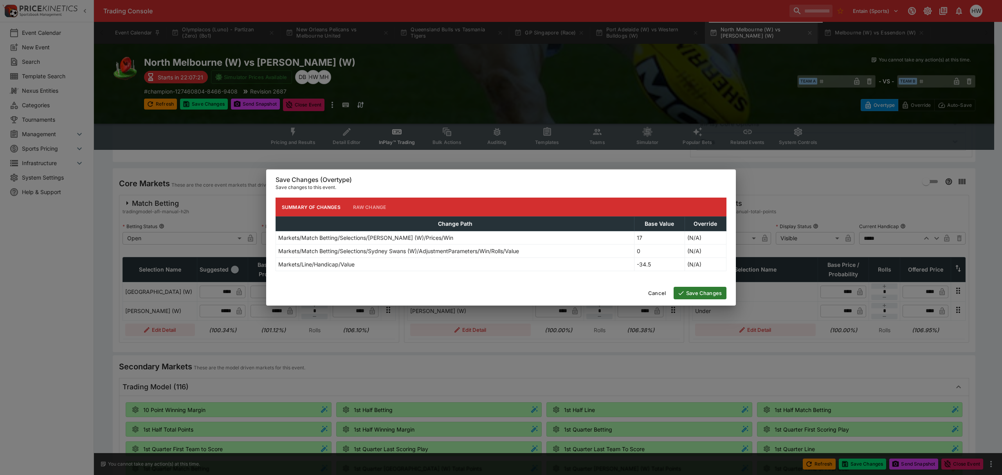  Describe the element at coordinates (705, 224) in the screenshot. I see `th: Override` at that location.